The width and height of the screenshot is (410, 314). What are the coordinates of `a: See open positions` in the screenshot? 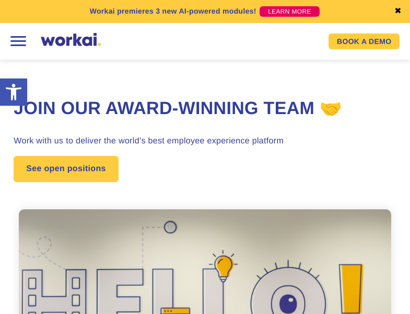 It's located at (66, 169).